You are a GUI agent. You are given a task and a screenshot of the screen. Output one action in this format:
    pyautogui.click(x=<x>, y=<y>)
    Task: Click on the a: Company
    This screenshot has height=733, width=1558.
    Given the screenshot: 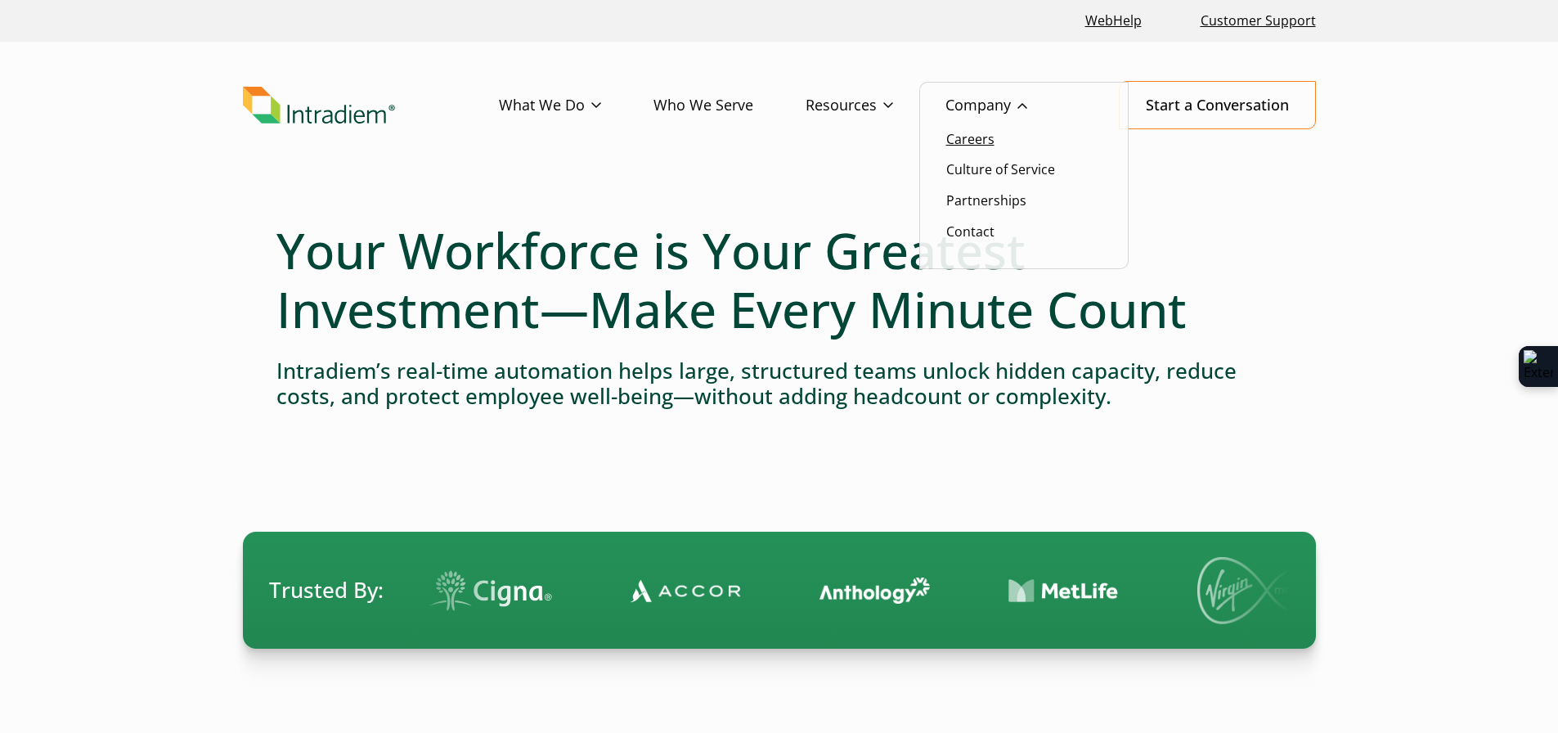 What is the action you would take?
    pyautogui.click(x=1013, y=106)
    